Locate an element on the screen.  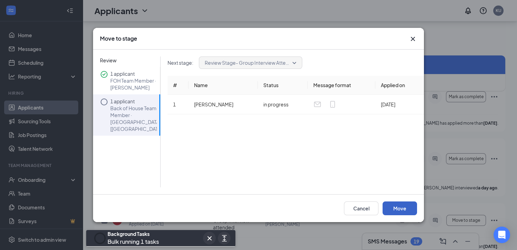
td: in progress is located at coordinates (283, 104).